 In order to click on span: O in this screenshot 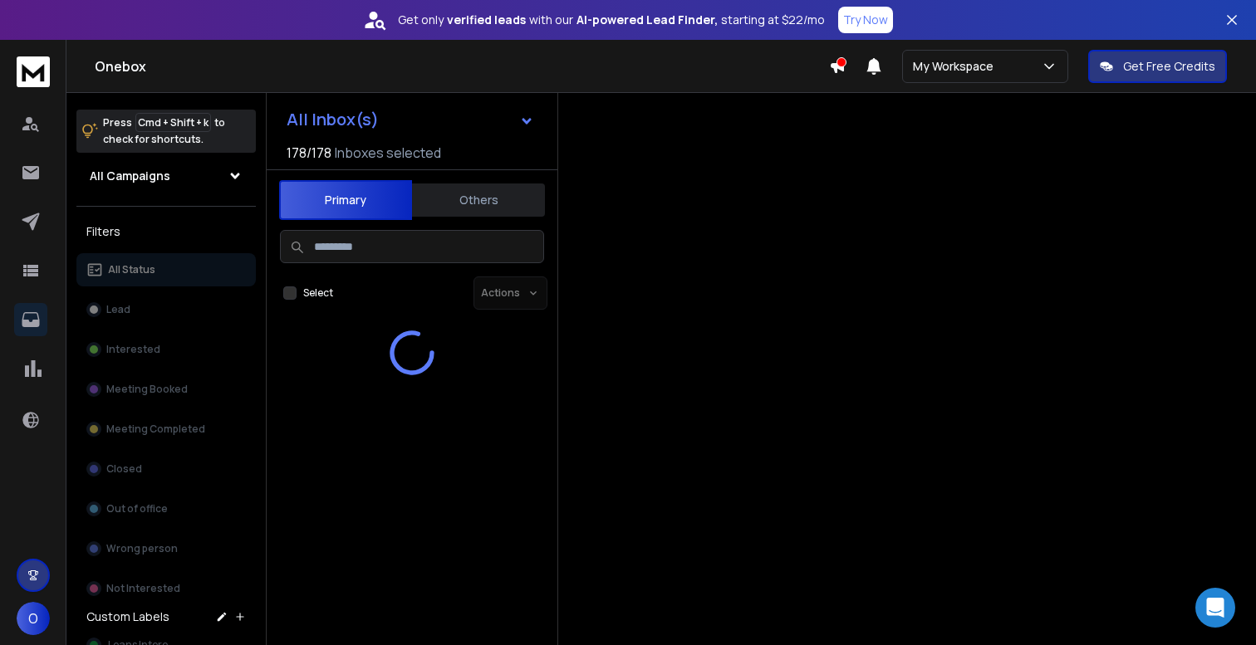, I will do `click(33, 619)`.